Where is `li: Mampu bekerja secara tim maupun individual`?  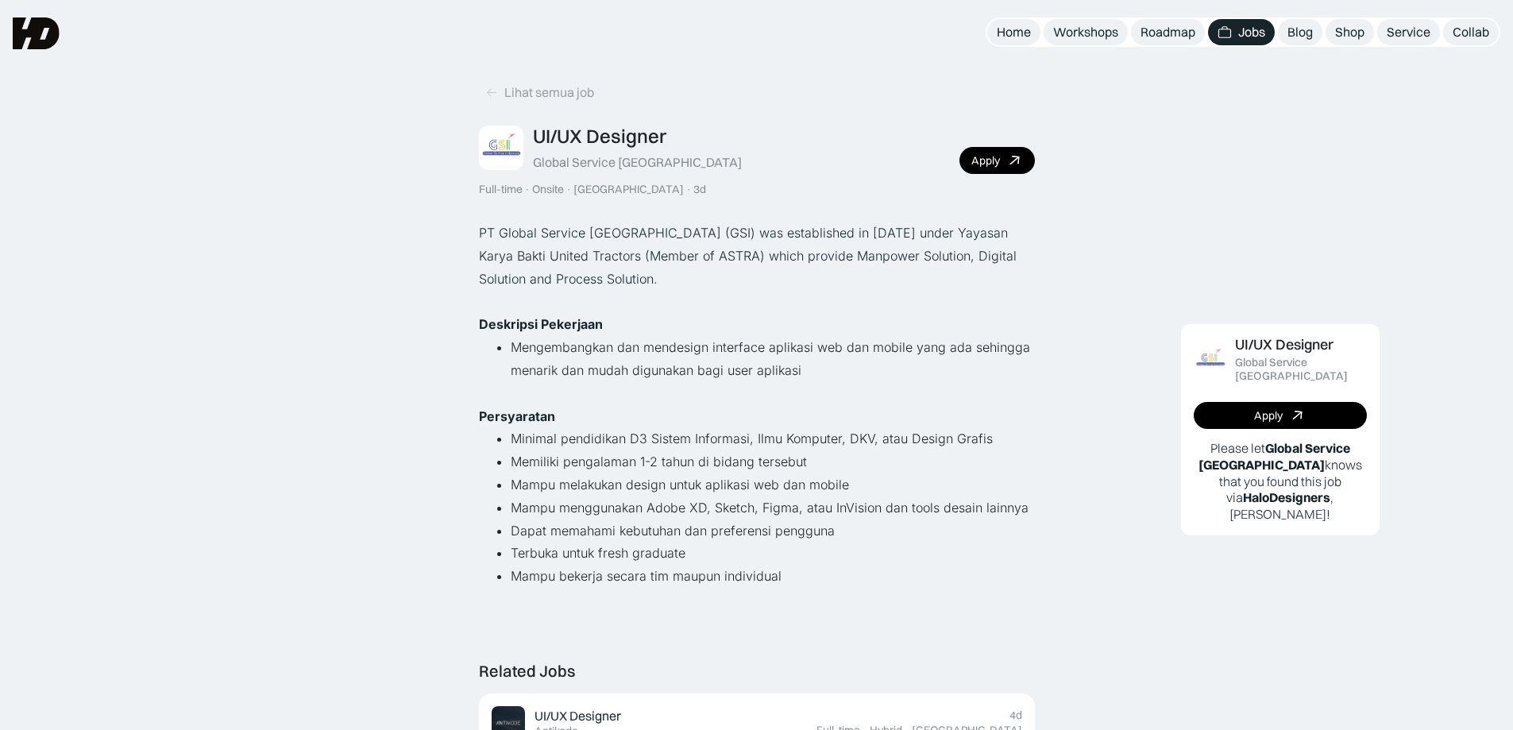 li: Mampu bekerja secara tim maupun individual is located at coordinates (773, 576).